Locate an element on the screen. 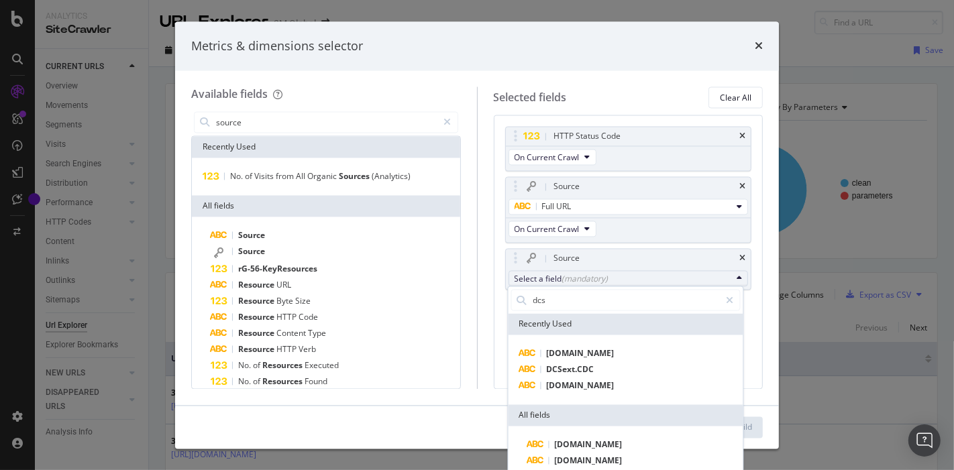 The height and width of the screenshot is (470, 954). div: modal is located at coordinates (477, 235).